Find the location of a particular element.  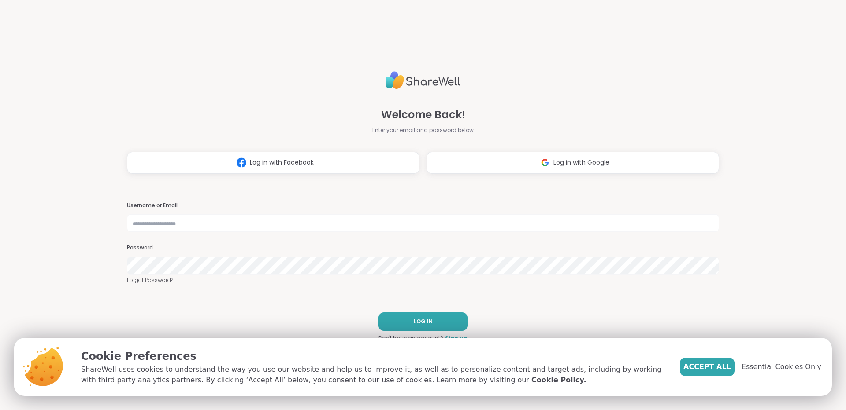

button: Log in with Google is located at coordinates (573, 163).